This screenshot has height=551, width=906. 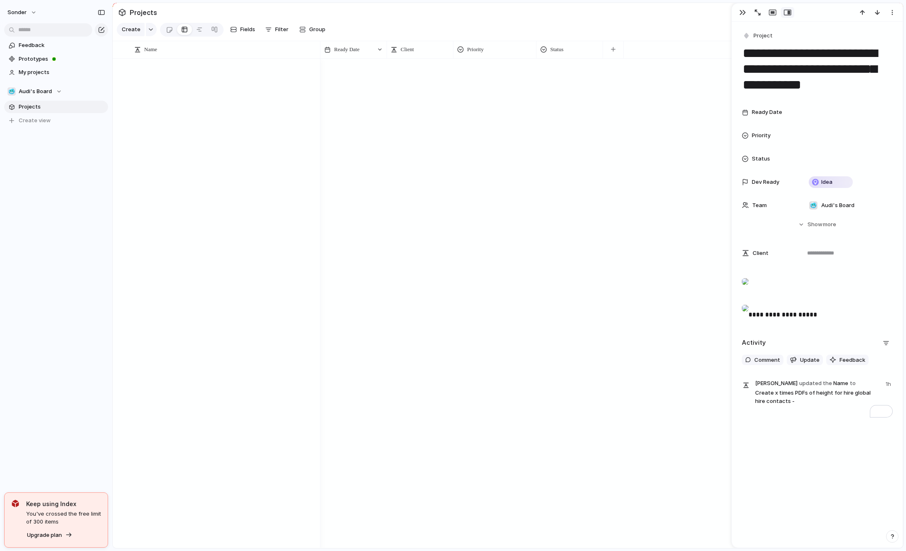 I want to click on span: Show, so click(x=815, y=224).